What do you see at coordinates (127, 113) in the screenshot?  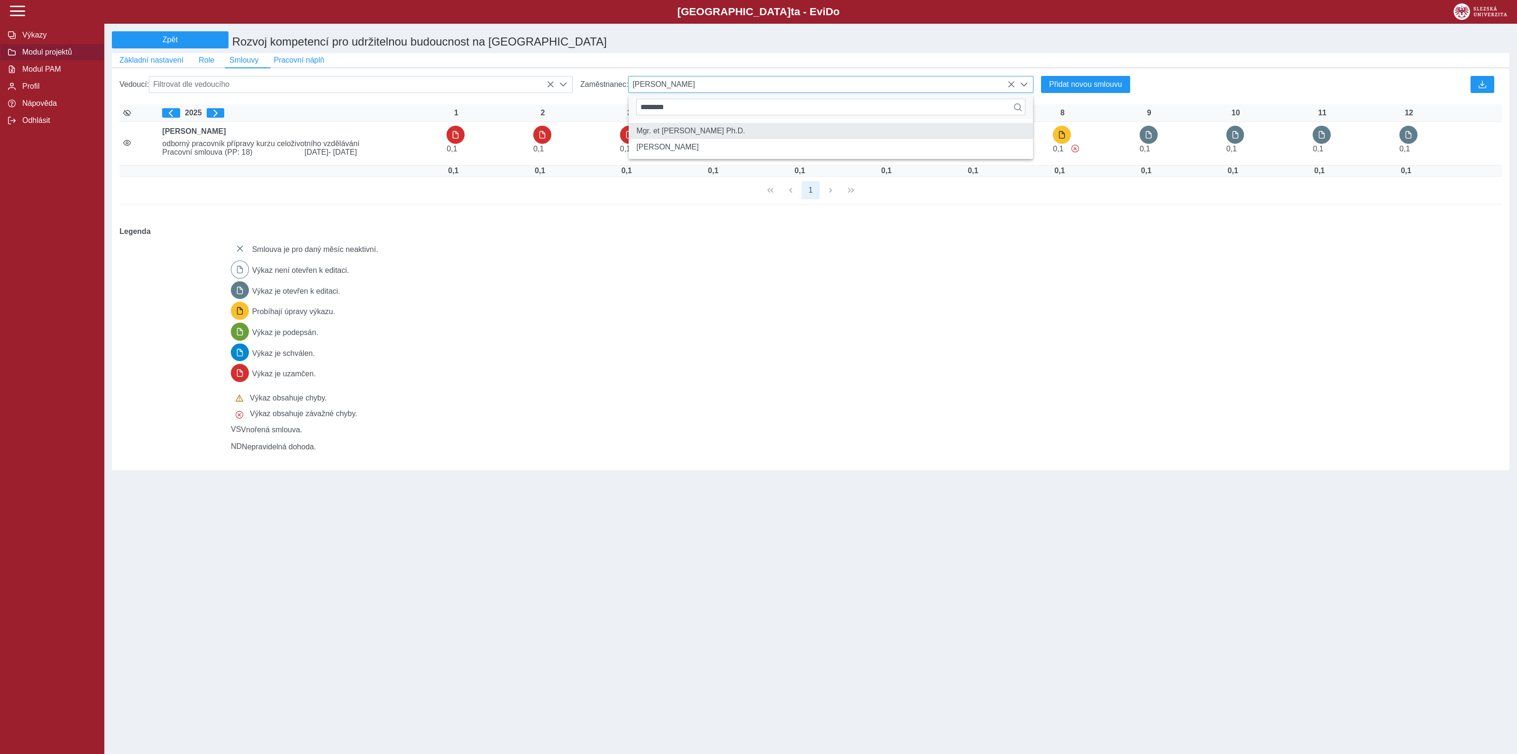 I see `i: Zobrazit aktivní / neaktivní smlouvy` at bounding box center [127, 113].